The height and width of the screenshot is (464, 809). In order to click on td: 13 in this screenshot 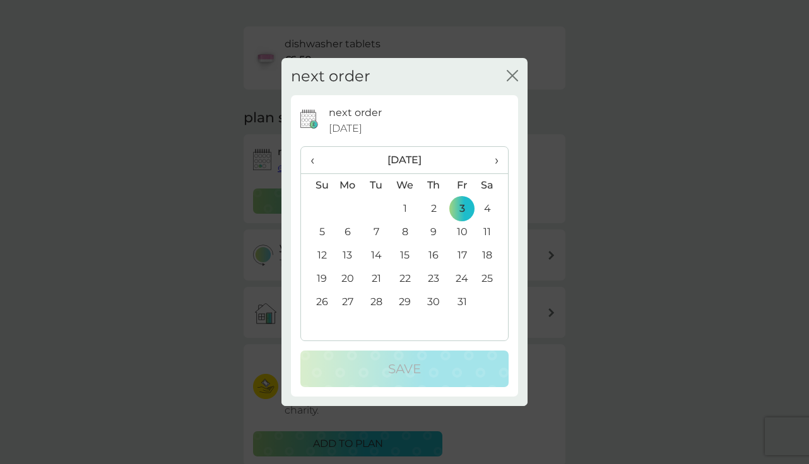, I will do `click(348, 256)`.